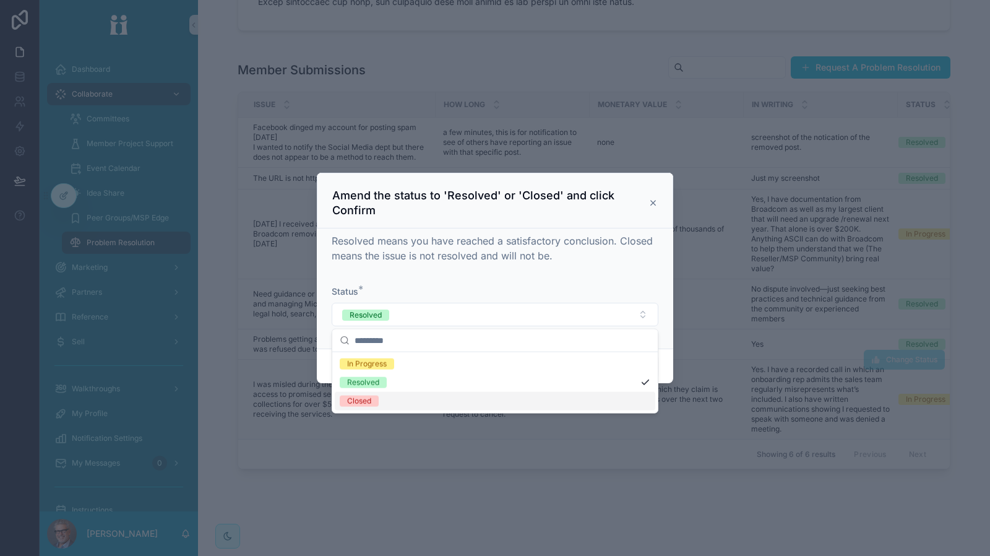 Image resolution: width=990 pixels, height=556 pixels. Describe the element at coordinates (345, 291) in the screenshot. I see `span: Status` at that location.